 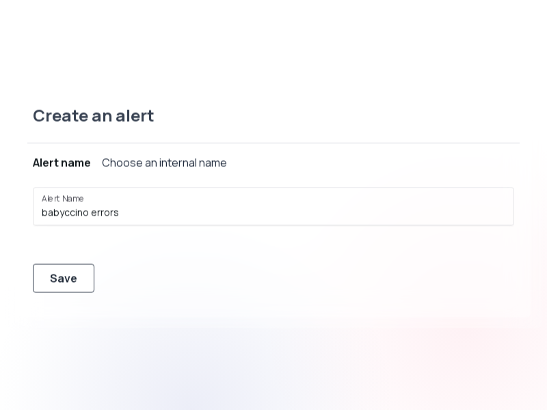 What do you see at coordinates (64, 278) in the screenshot?
I see `div: Save` at bounding box center [64, 278].